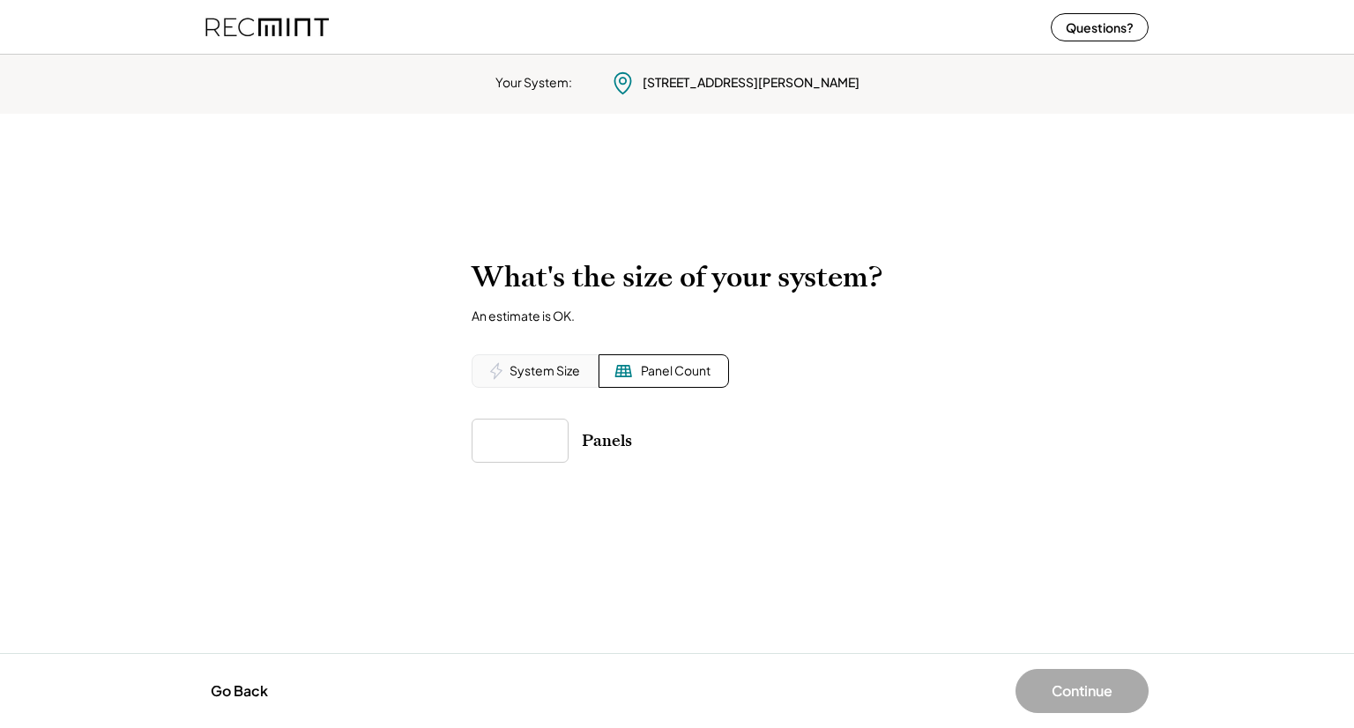 This screenshot has width=1354, height=728. Describe the element at coordinates (523, 315) in the screenshot. I see `div: An estimate is OK.` at that location.